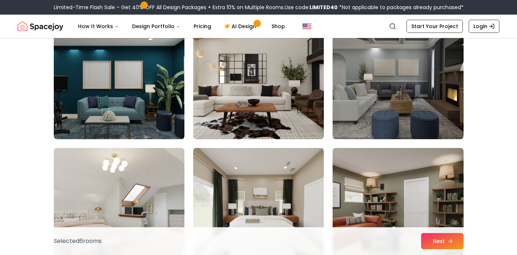 The image size is (517, 255). I want to click on button: Next, so click(442, 241).